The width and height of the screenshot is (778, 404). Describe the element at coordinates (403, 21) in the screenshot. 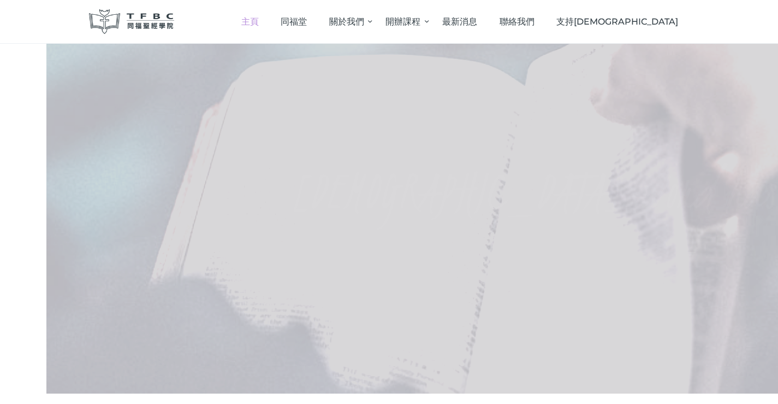

I see `a: 開辦課程` at that location.